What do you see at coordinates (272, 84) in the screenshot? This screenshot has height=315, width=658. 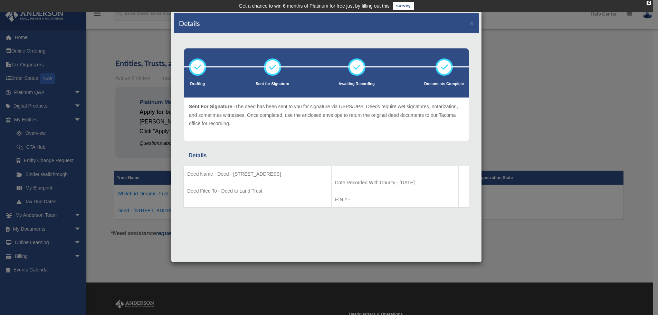 I see `p: Sent for Signature` at bounding box center [272, 84].